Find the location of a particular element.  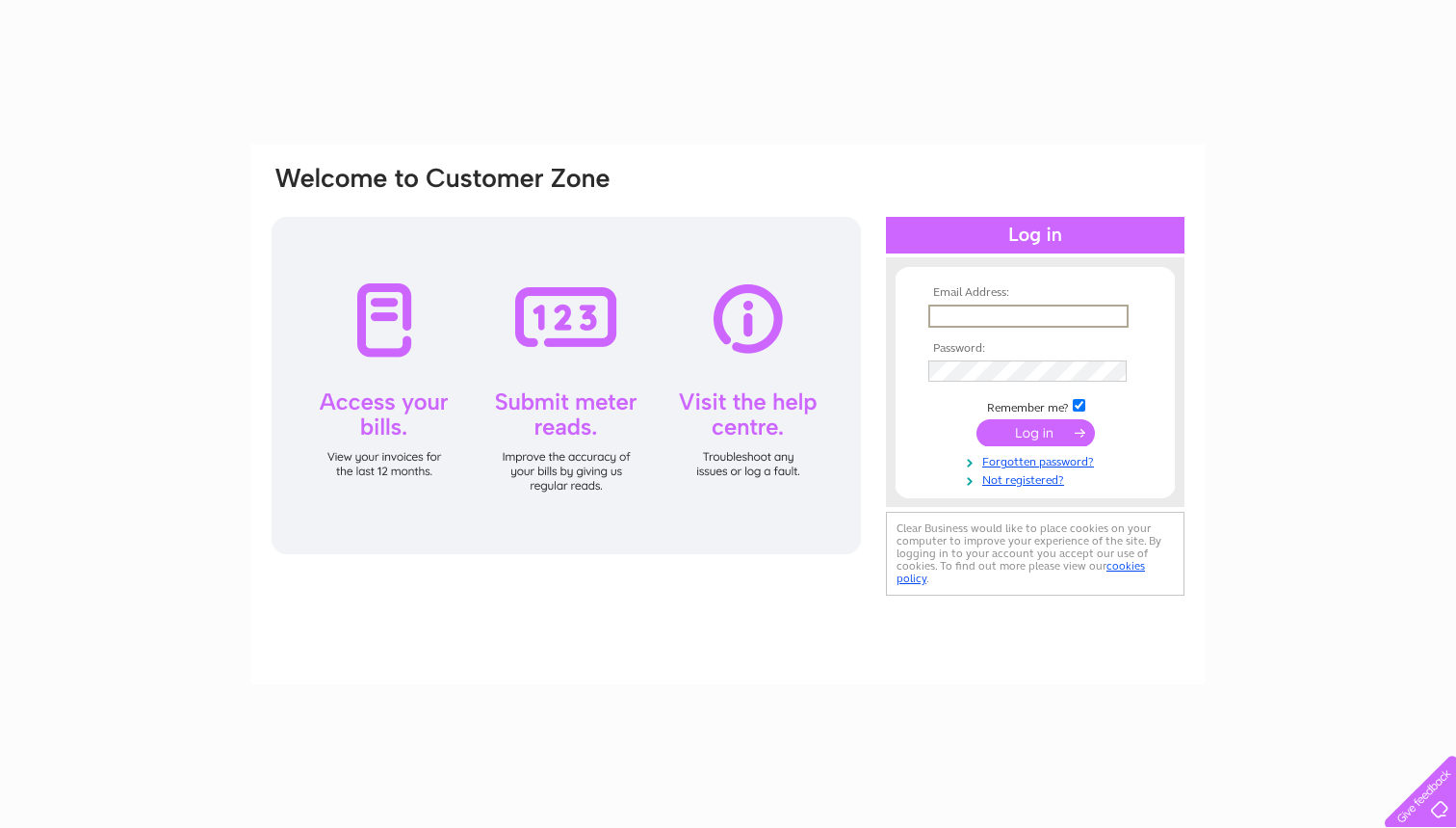

a: cookies policy is located at coordinates (1021, 571).